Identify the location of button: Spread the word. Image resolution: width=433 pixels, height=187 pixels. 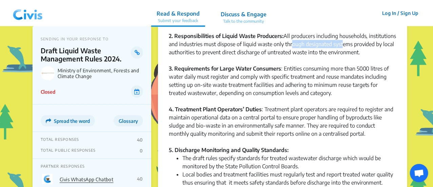
(68, 121).